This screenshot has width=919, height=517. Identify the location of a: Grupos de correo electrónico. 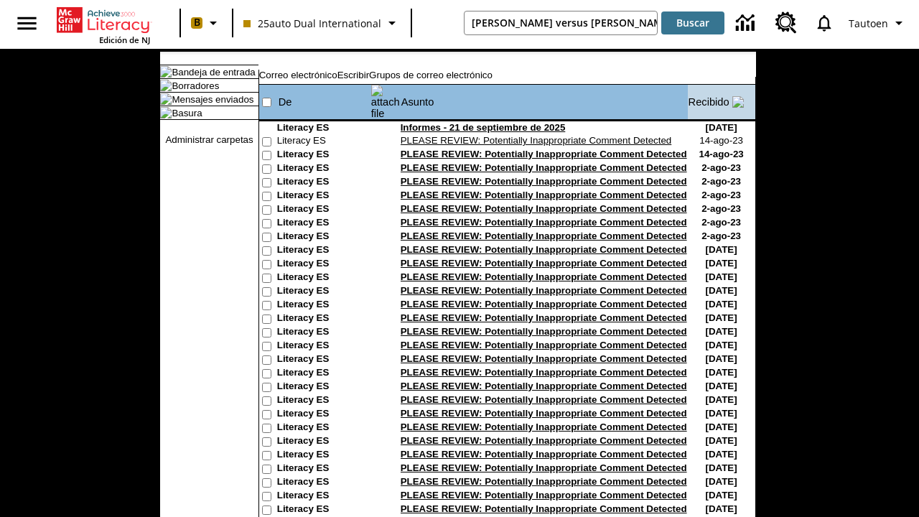
(431, 75).